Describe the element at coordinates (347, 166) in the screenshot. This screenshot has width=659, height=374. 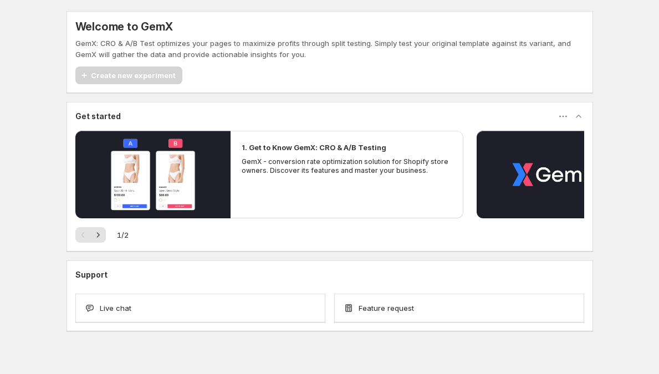
I see `p: GemX - conversion rate optimization solution for Shopify store owners. Discover its features and ...` at that location.